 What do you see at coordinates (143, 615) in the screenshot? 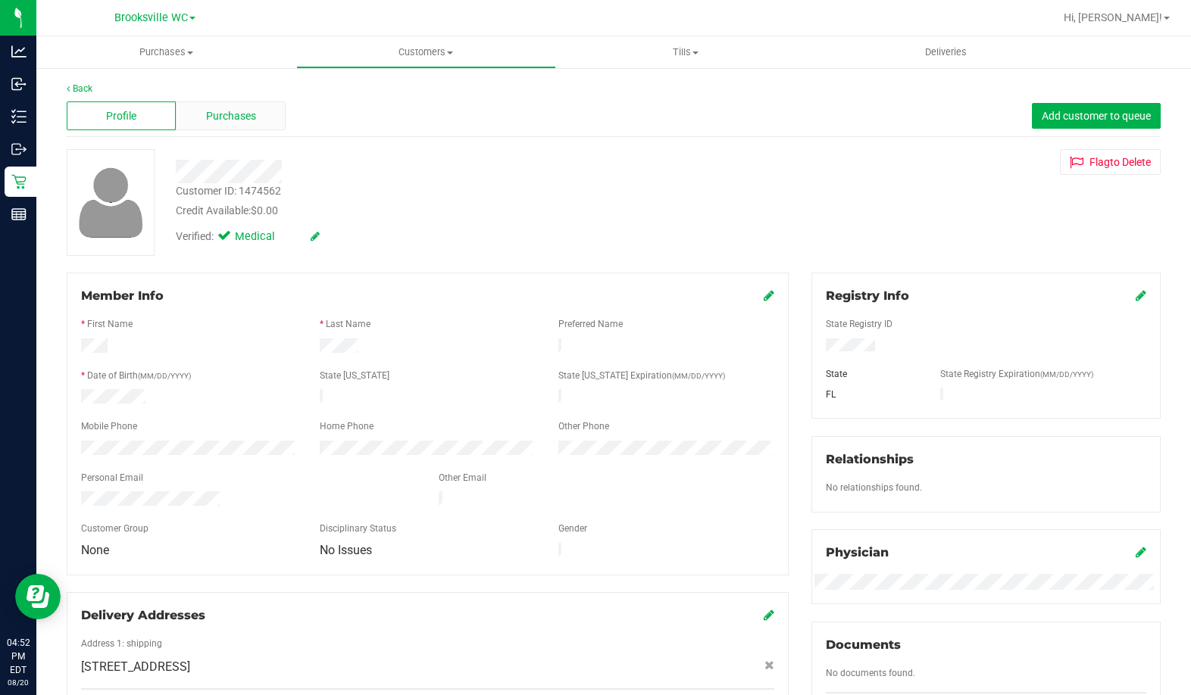
I see `span: Delivery Addresses` at bounding box center [143, 615].